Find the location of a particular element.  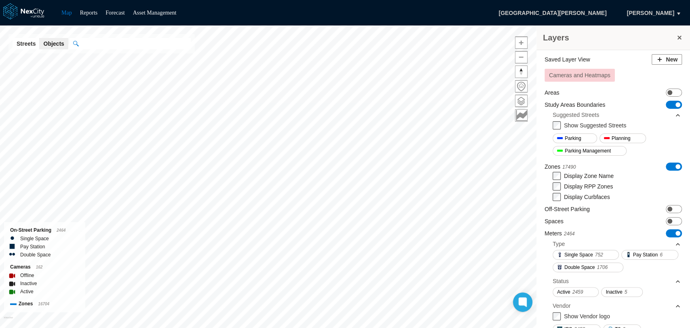

span: Single Space is located at coordinates (579, 255).